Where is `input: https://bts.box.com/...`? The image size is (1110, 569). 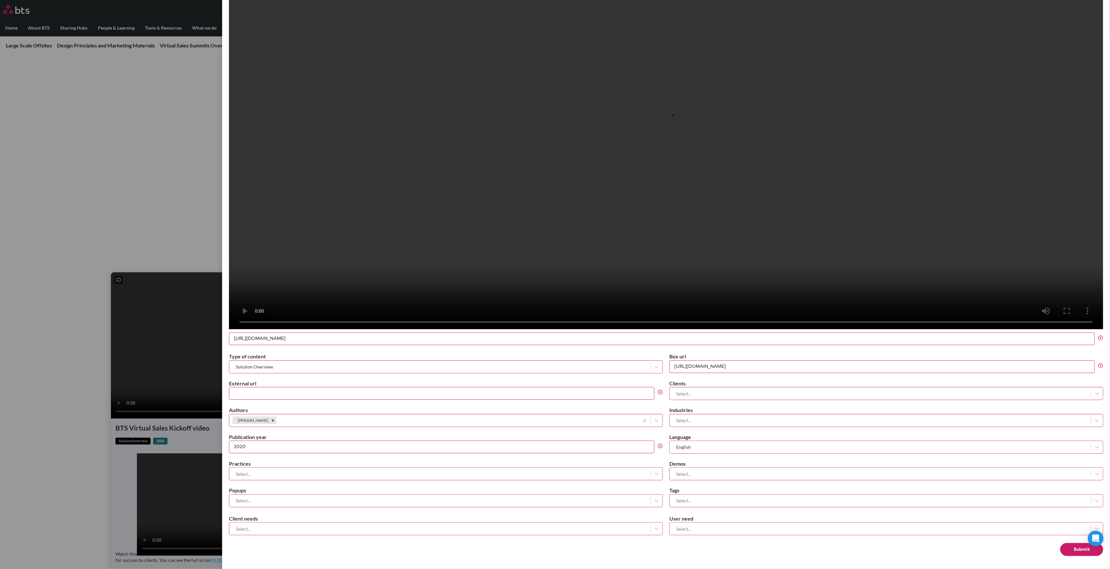 input: https://bts.box.com/... is located at coordinates (882, 367).